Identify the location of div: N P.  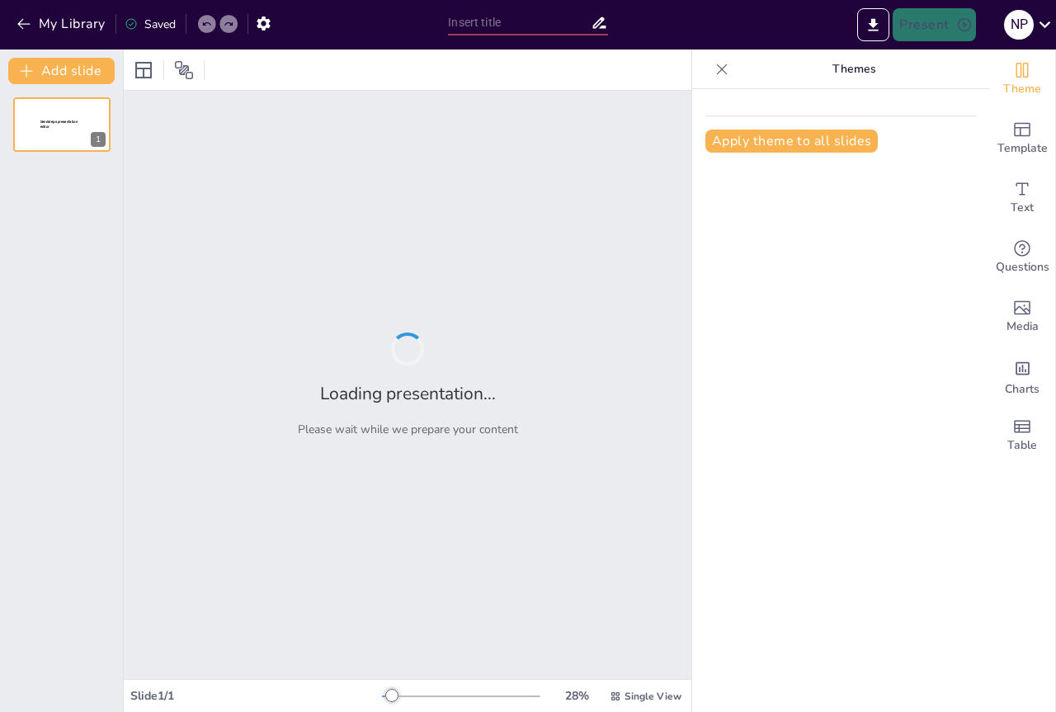
(1019, 25).